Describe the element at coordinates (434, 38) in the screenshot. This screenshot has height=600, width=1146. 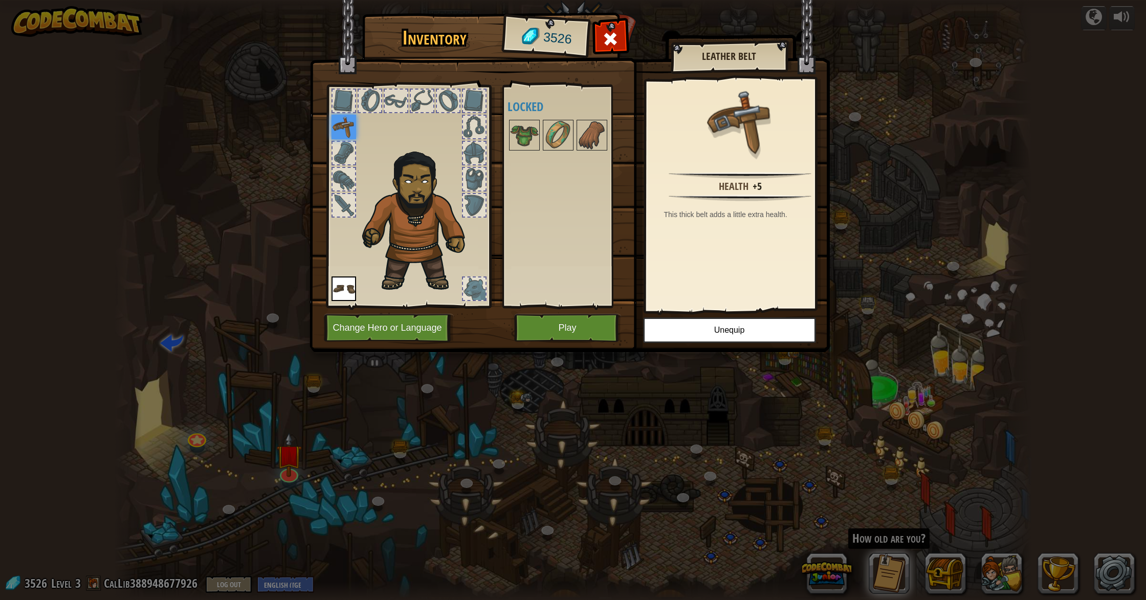
I see `h1: Inventory` at that location.